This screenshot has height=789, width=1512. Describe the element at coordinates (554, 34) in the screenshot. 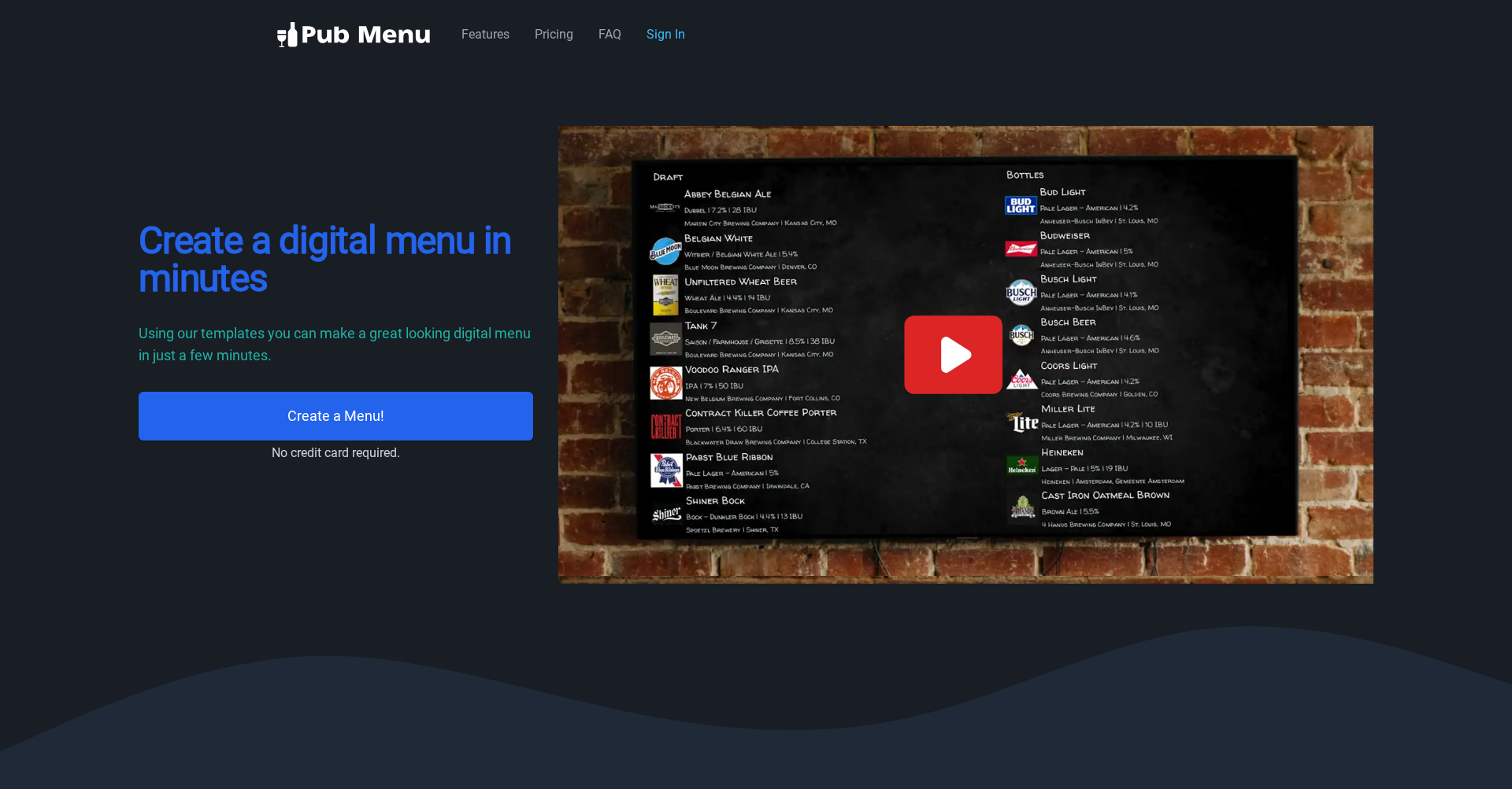

I see `a: Pricing` at that location.